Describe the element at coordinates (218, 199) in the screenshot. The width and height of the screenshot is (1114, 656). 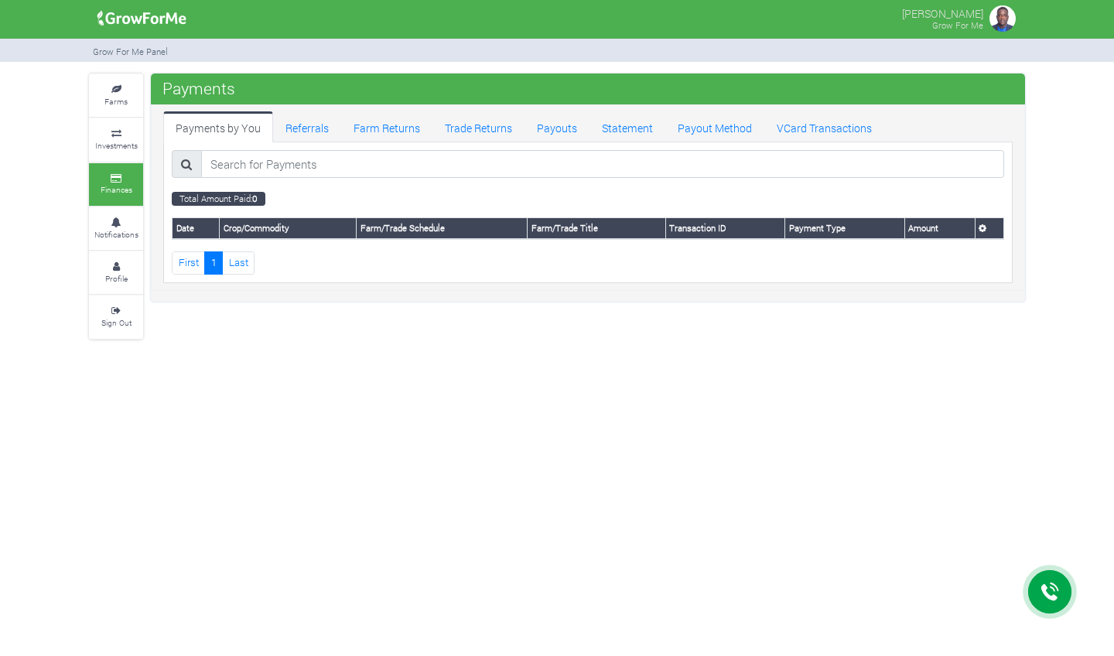
I see `small: Total Amount Paid:` at that location.